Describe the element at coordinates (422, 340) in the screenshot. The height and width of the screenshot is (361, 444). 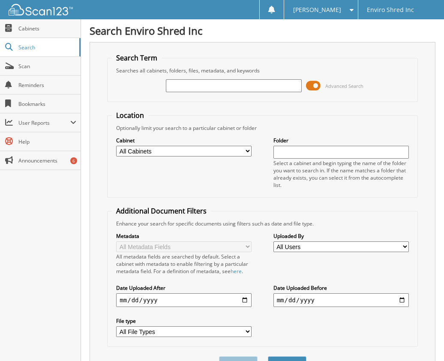
I see `div: Chat Widget` at that location.